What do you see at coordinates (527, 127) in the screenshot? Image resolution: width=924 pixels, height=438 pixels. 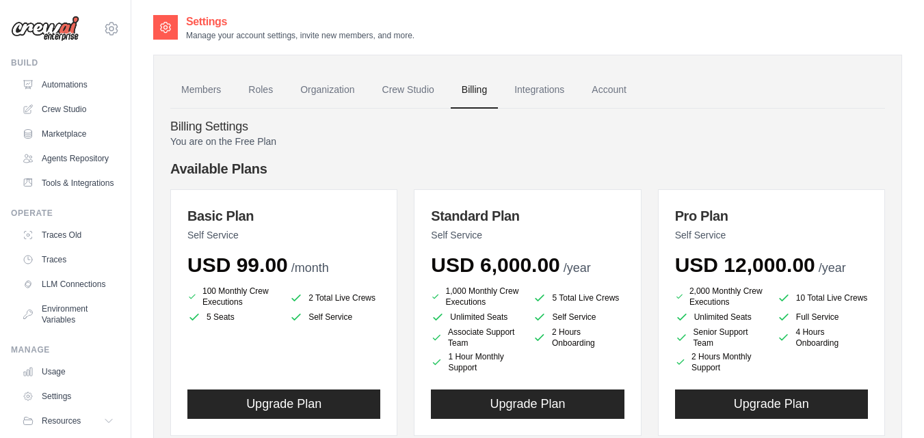 I see `h4: Billing Settings` at bounding box center [527, 127].